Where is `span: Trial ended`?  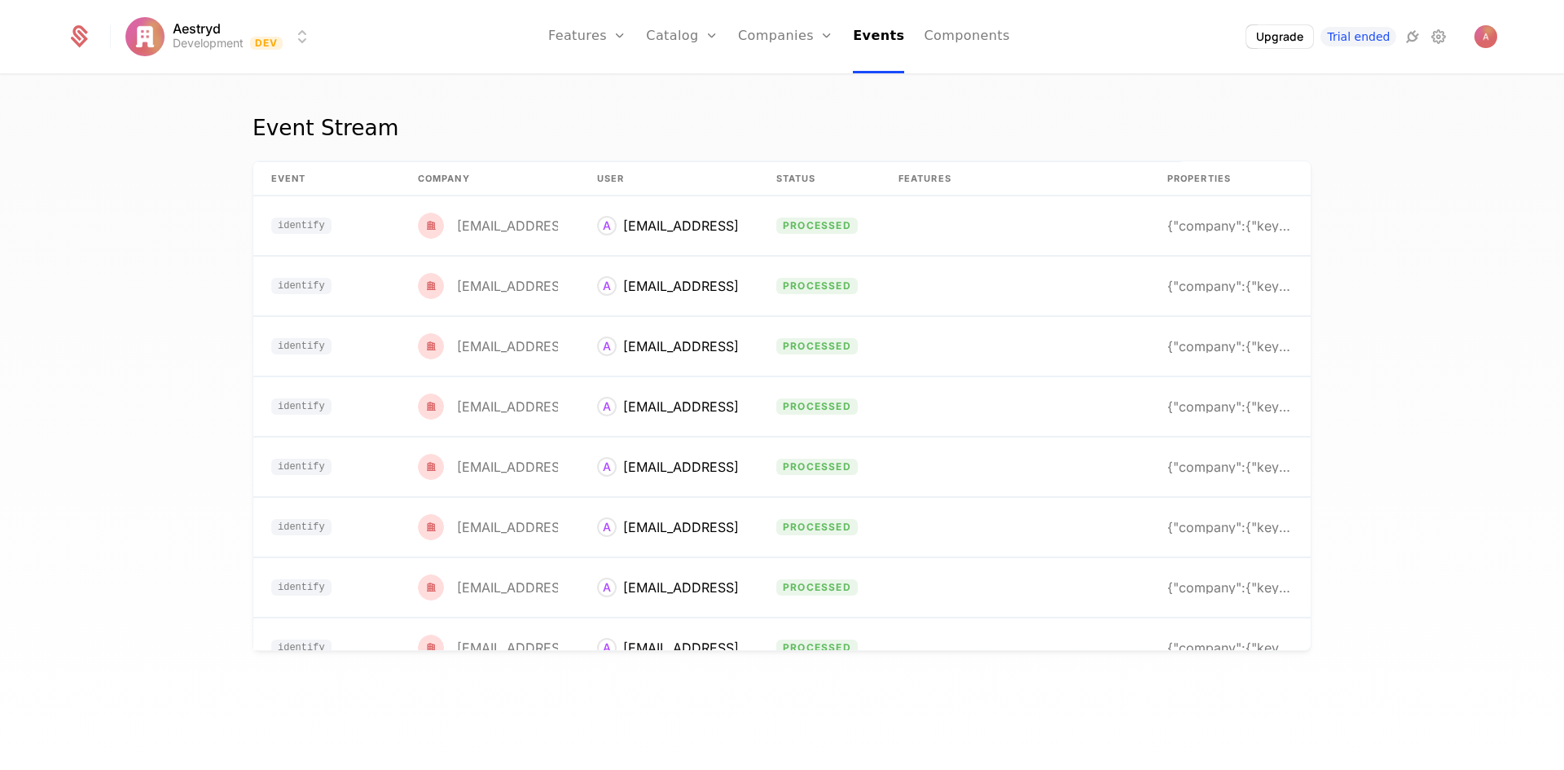
span: Trial ended is located at coordinates (1358, 37).